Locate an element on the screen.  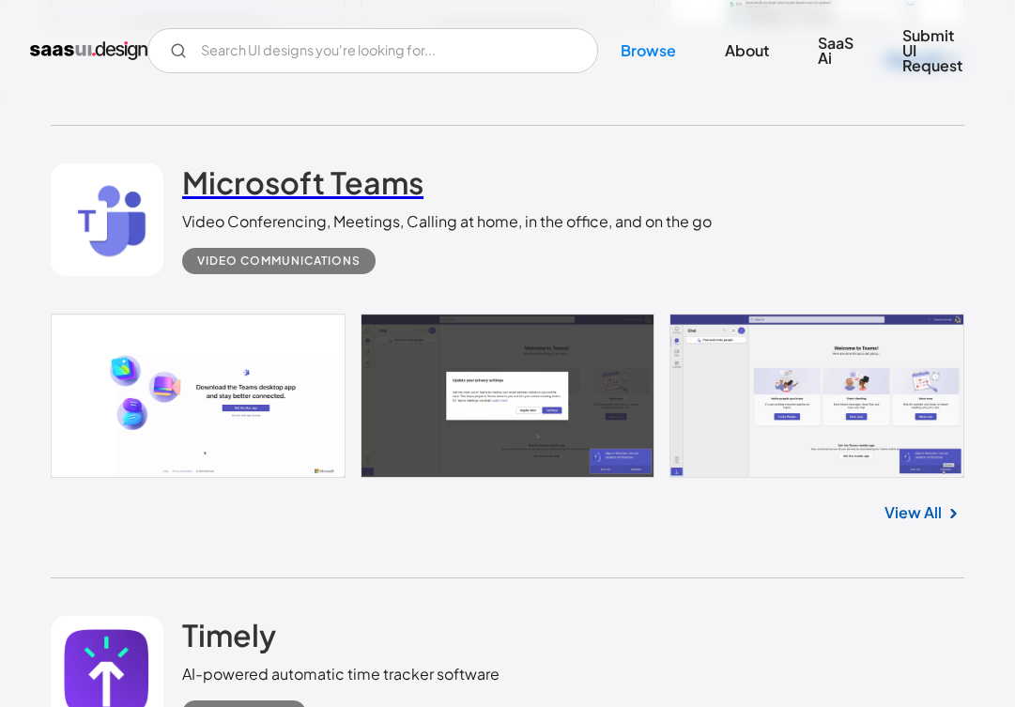
a: About is located at coordinates (746, 51).